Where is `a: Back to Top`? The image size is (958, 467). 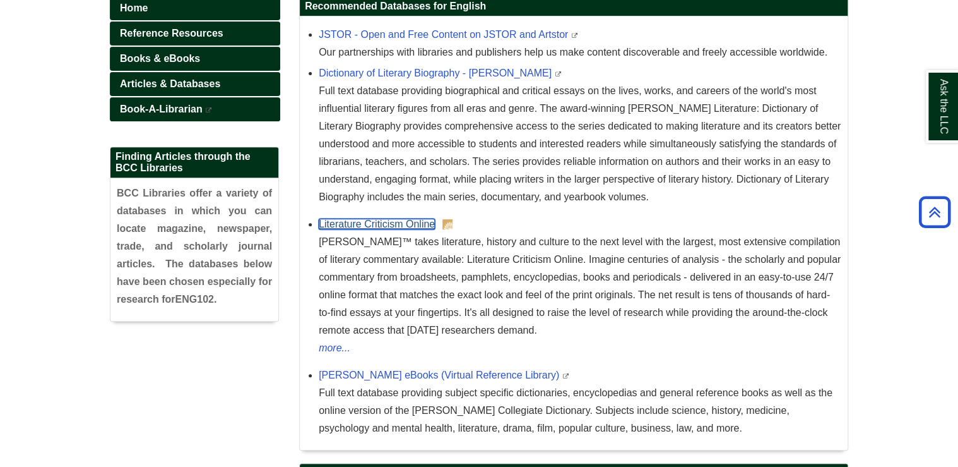 a: Back to Top is located at coordinates (935, 212).